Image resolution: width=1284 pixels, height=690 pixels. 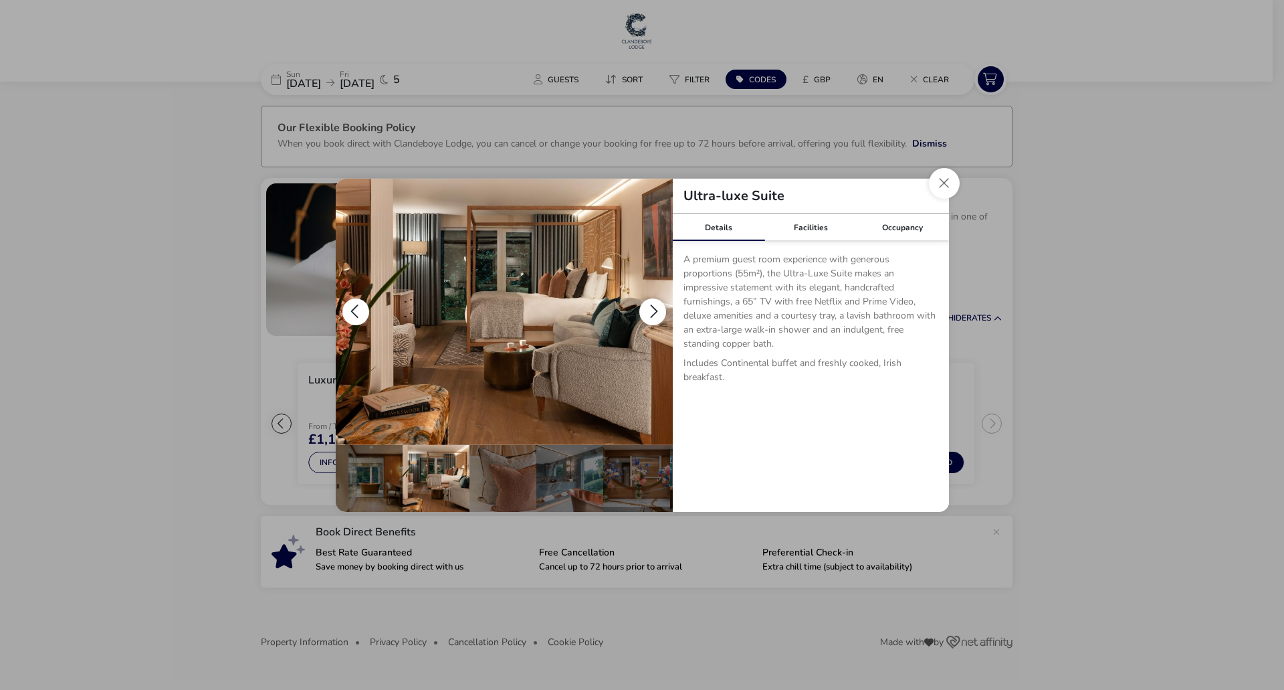 What do you see at coordinates (811, 227) in the screenshot?
I see `div: Facilities` at bounding box center [811, 227].